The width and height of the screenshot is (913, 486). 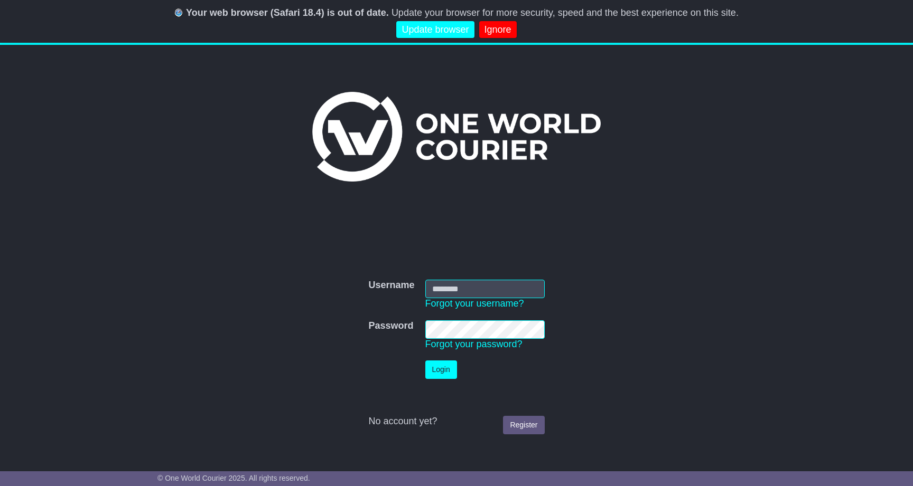 I want to click on span: Update your browser for more security, speed and the best experience on this site., so click(x=565, y=13).